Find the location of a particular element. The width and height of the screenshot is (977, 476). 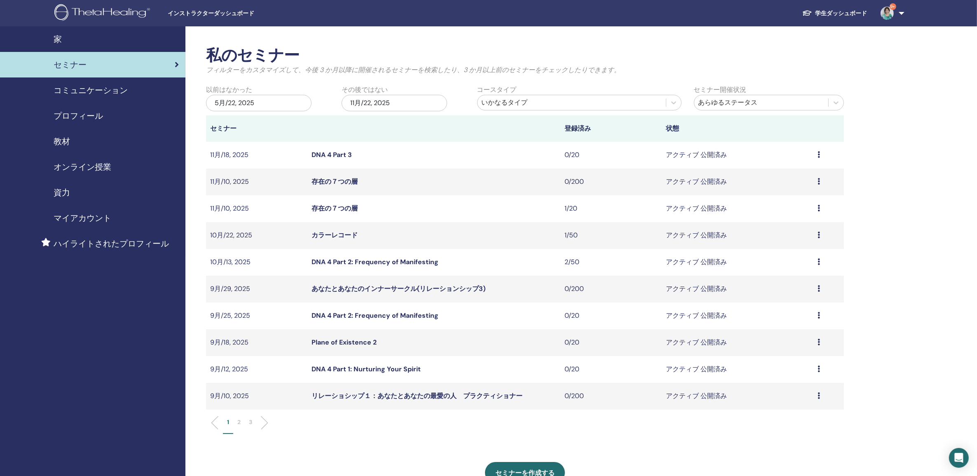

td: 9月/12, 2025 is located at coordinates (257, 369).